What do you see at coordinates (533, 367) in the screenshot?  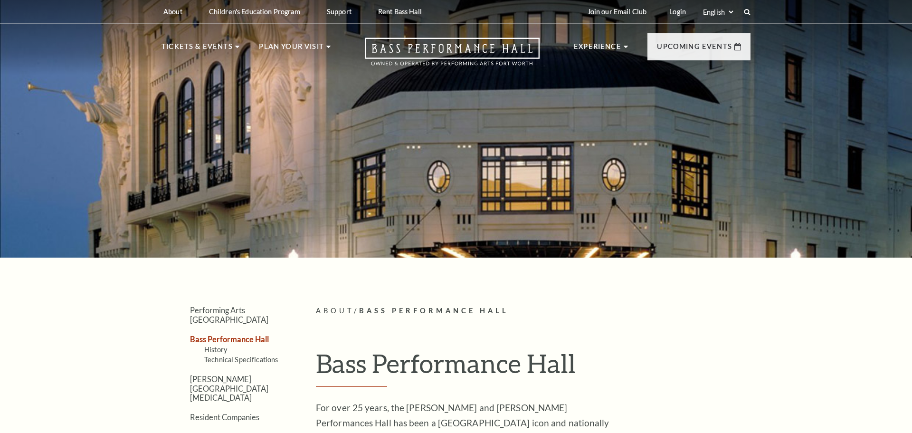 I see `h1: Bass Performance Hall` at bounding box center [533, 367].